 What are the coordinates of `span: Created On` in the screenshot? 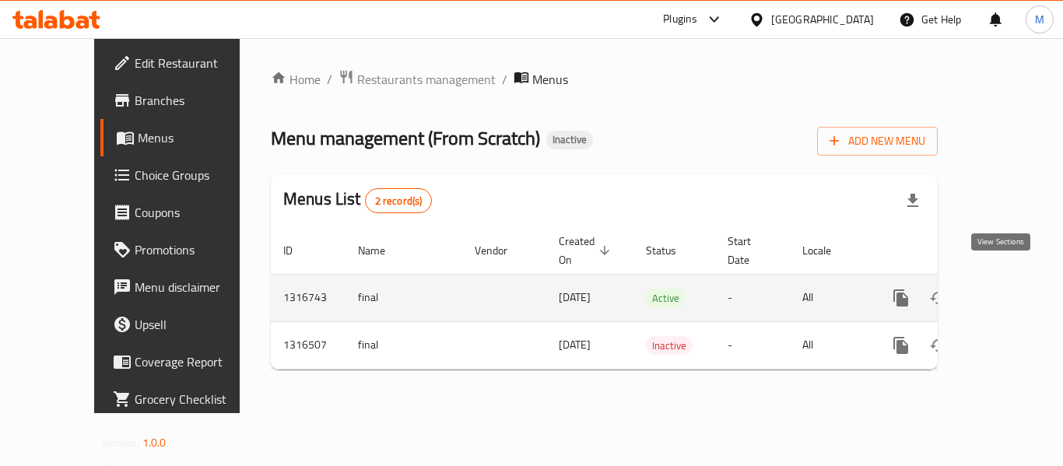 It's located at (587, 251).